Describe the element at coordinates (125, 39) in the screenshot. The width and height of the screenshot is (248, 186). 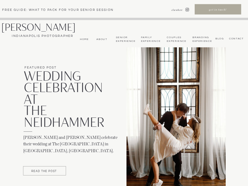
I see `a: Senior Experience` at that location.